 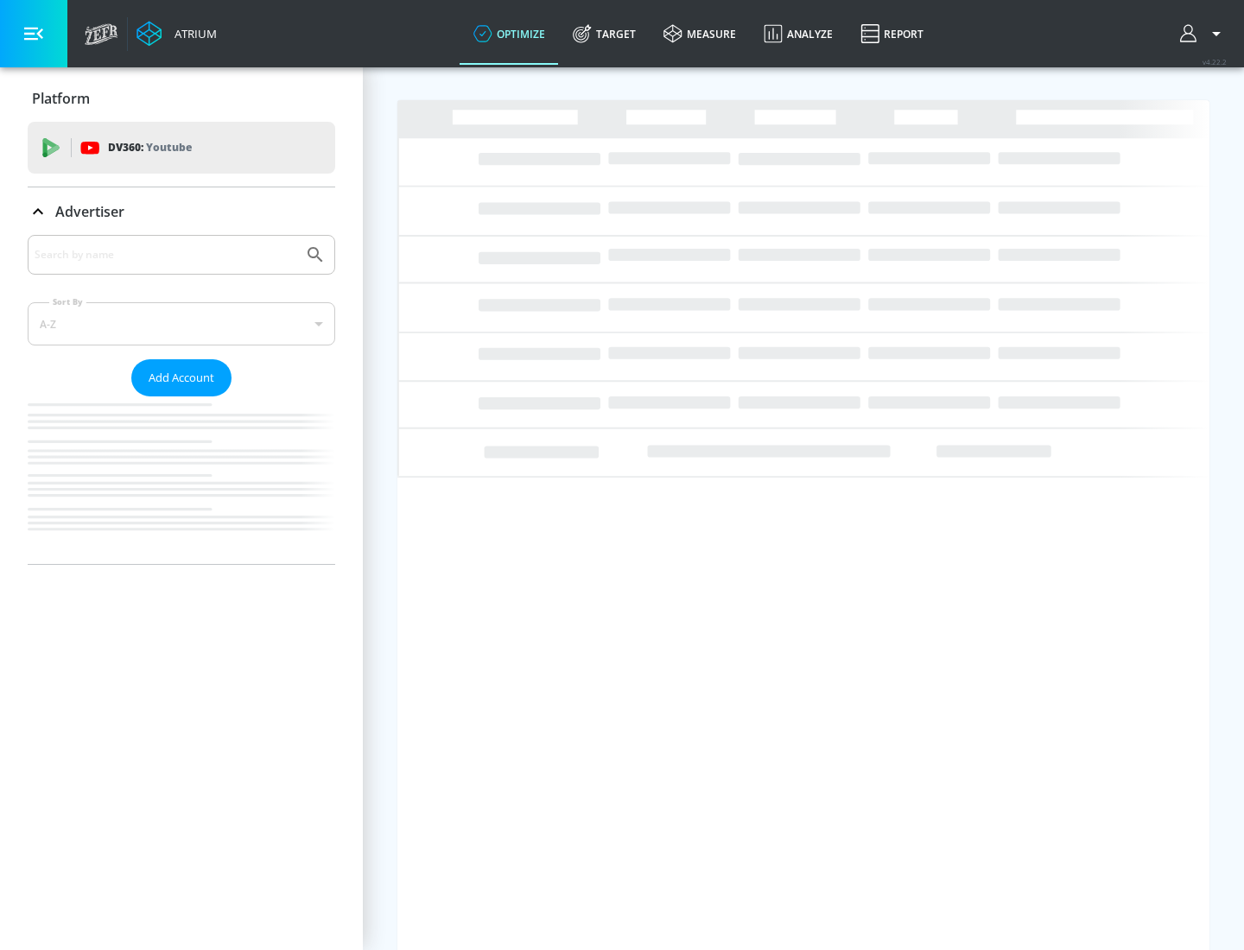 What do you see at coordinates (604, 34) in the screenshot?
I see `a: Target` at bounding box center [604, 34].